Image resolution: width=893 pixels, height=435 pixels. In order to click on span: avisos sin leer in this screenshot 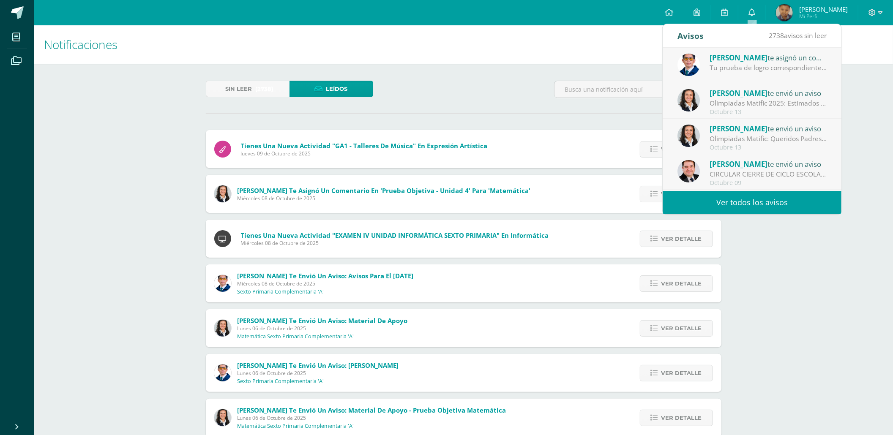, I will do `click(798, 36)`.